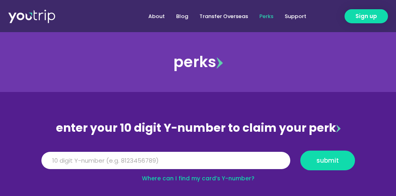 The image size is (396, 196). I want to click on form: Y Number, so click(198, 164).